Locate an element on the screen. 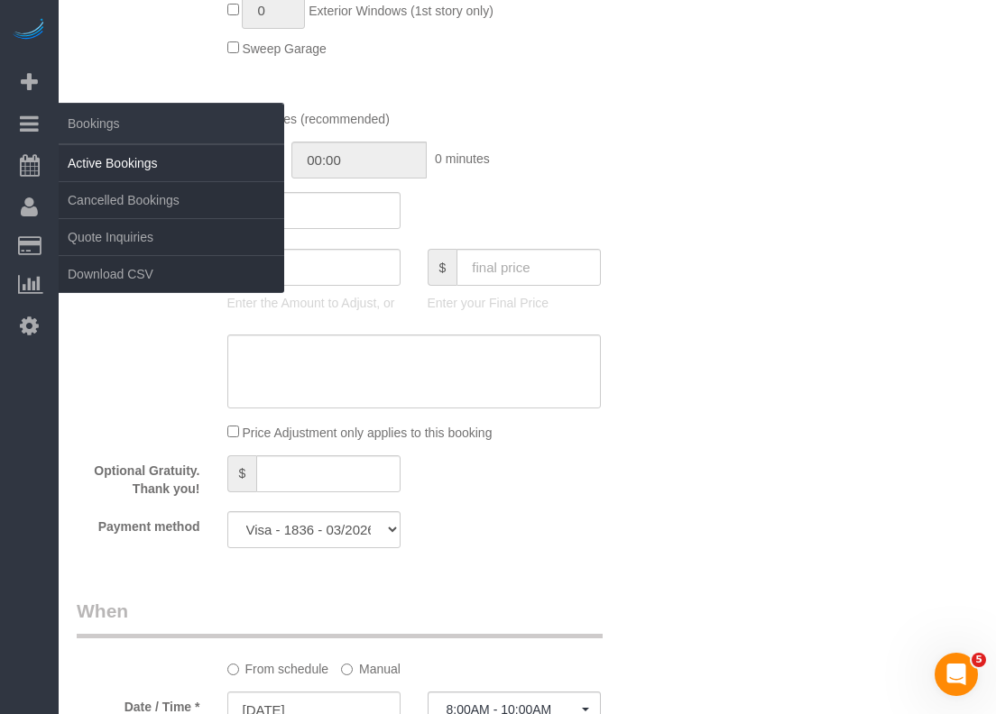  span: 0 minutes is located at coordinates (462, 159).